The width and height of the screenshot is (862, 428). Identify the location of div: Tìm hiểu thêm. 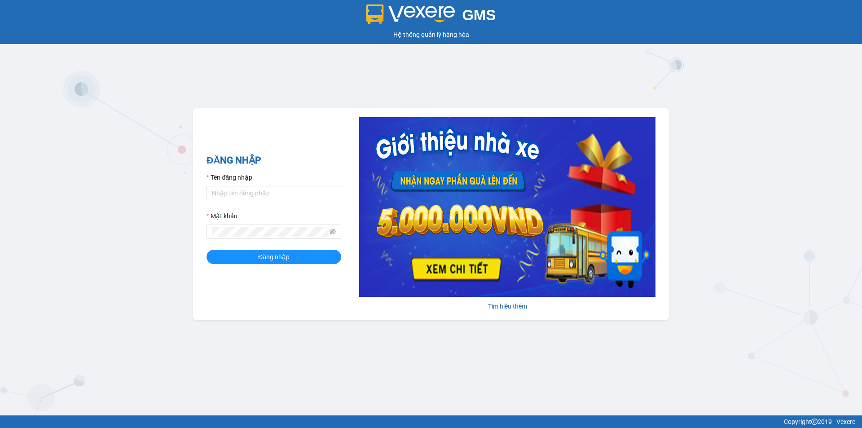
(508, 306).